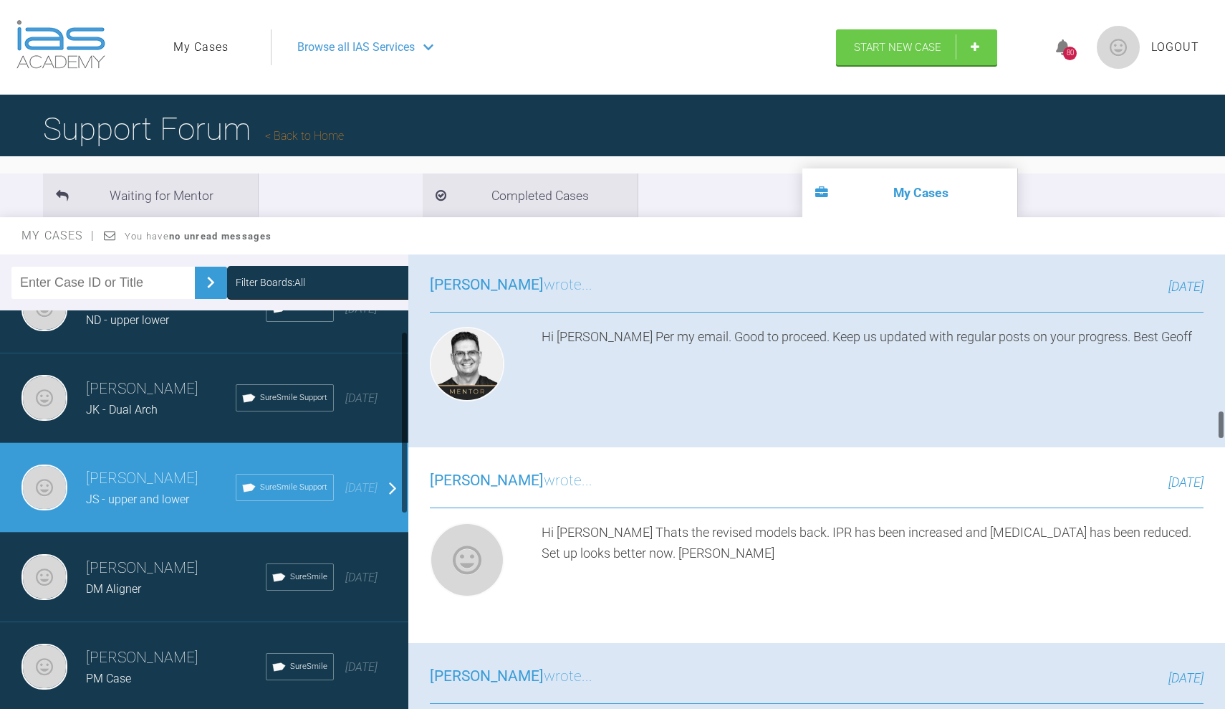 The image size is (1225, 709). I want to click on img: Geoff Stone, so click(467, 364).